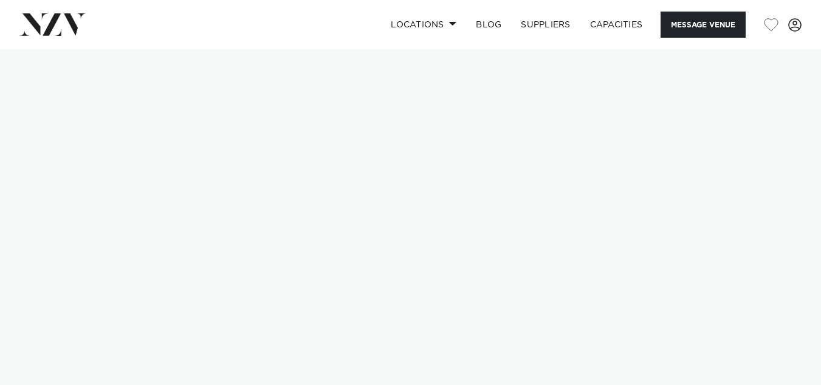  What do you see at coordinates (617, 24) in the screenshot?
I see `a: Capacities` at bounding box center [617, 24].